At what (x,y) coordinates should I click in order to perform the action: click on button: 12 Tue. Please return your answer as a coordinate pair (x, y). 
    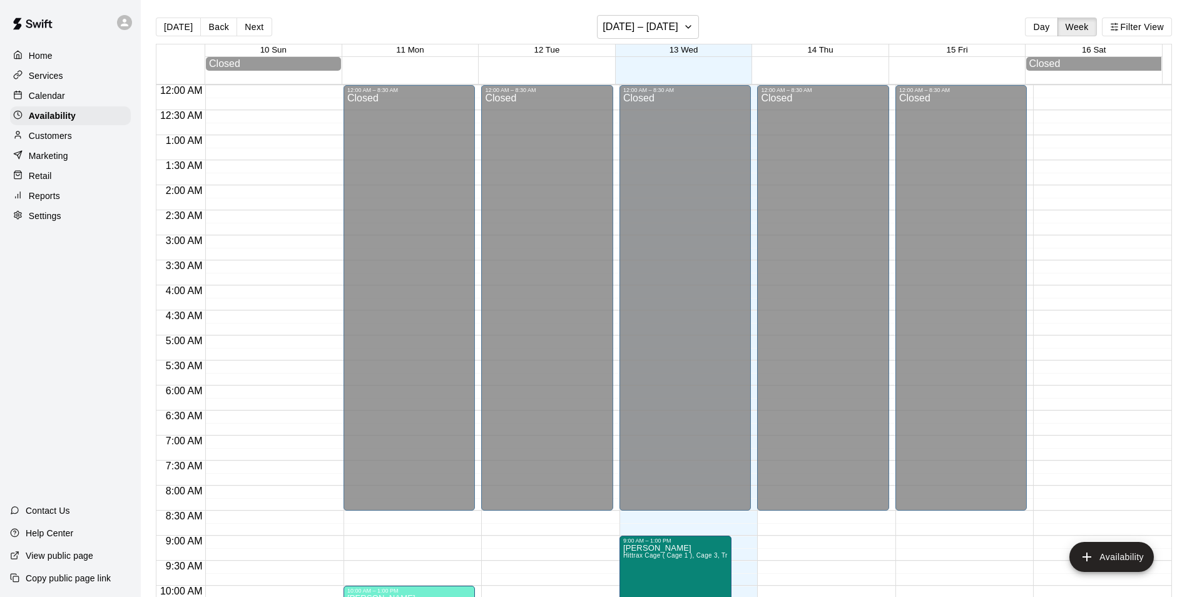
    Looking at the image, I should click on (547, 49).